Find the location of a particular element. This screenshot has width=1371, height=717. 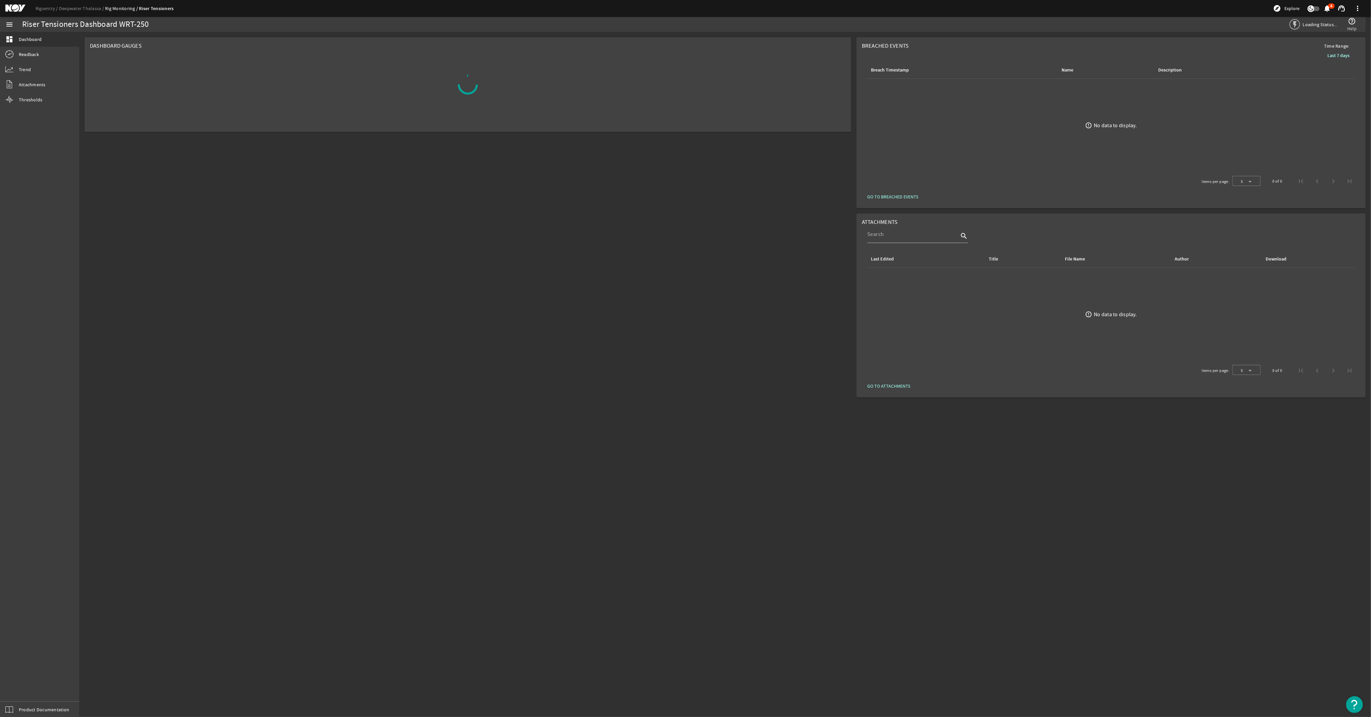

div: Riser Tensioners Dashboard WRT-250 is located at coordinates (86, 24).